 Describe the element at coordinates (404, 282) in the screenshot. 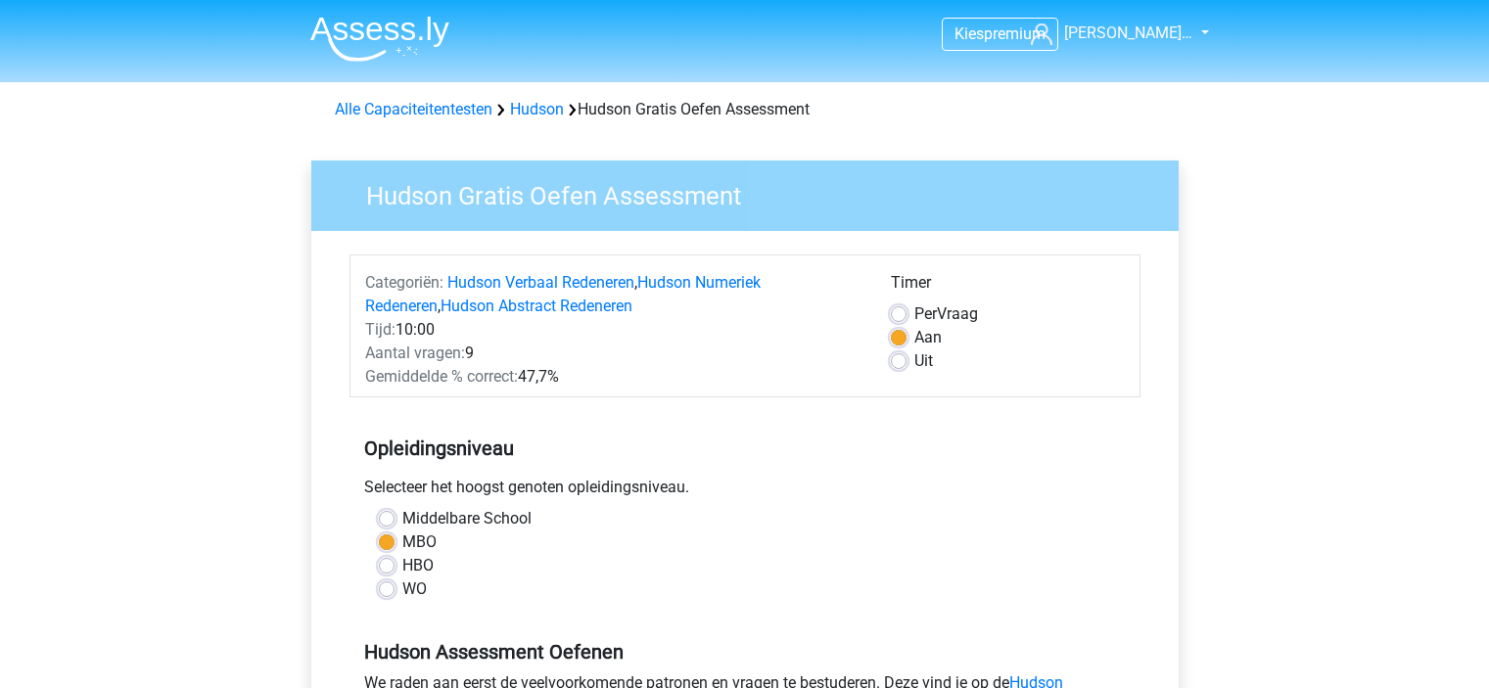

I see `span: Categoriën:` at that location.